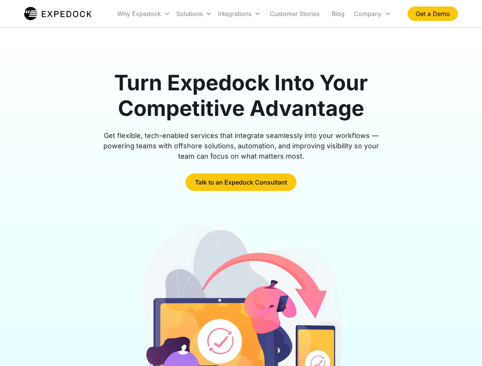  What do you see at coordinates (295, 14) in the screenshot?
I see `a: Customer Stories` at bounding box center [295, 14].